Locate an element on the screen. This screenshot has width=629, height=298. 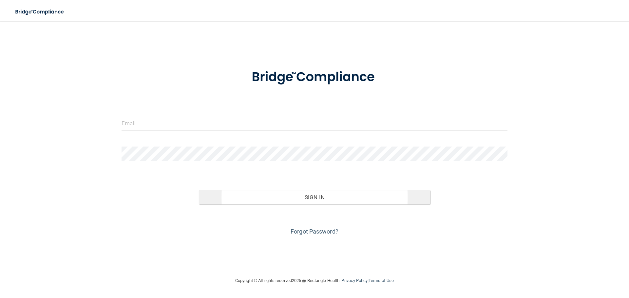
a: Terms of Use is located at coordinates (381, 281).